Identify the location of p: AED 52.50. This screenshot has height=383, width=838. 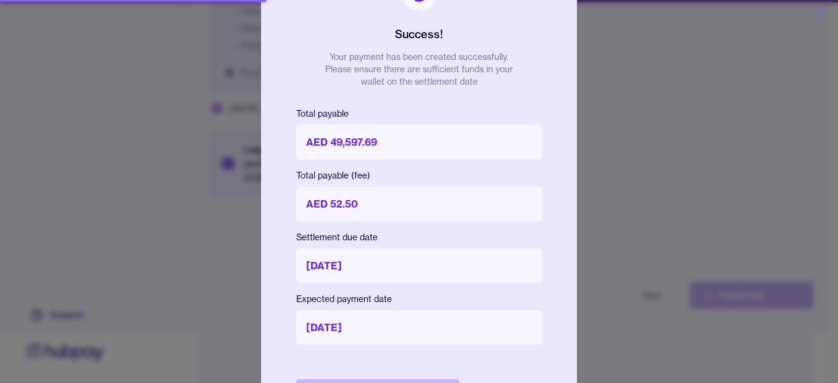
(419, 204).